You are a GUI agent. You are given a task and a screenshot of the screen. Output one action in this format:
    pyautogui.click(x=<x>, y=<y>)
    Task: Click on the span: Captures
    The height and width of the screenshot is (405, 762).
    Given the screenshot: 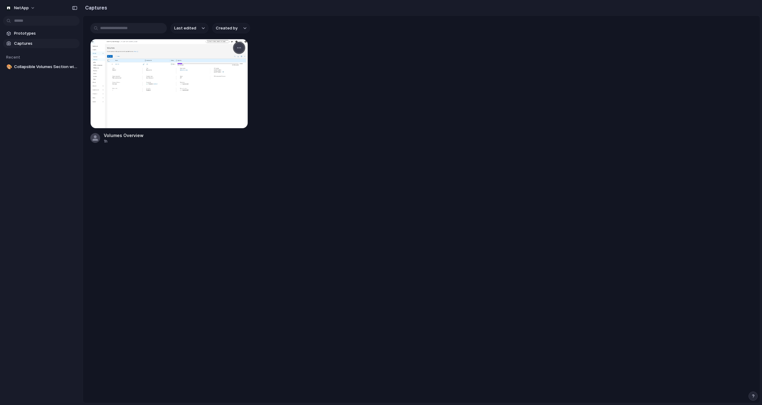 What is the action you would take?
    pyautogui.click(x=46, y=43)
    